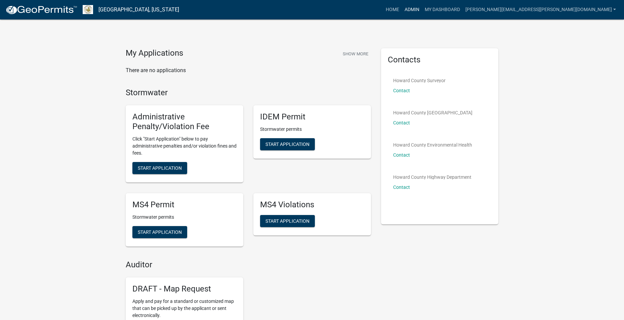 Image resolution: width=624 pixels, height=320 pixels. What do you see at coordinates (184, 146) in the screenshot?
I see `p: Click "Start Application" below to pay administrative penalties and/or violation fines and fees.` at bounding box center [184, 146].